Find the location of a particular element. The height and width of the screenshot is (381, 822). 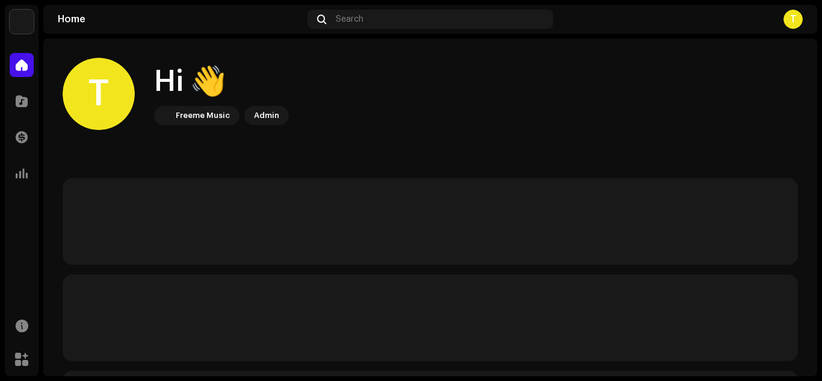

div: Home is located at coordinates (180, 19).